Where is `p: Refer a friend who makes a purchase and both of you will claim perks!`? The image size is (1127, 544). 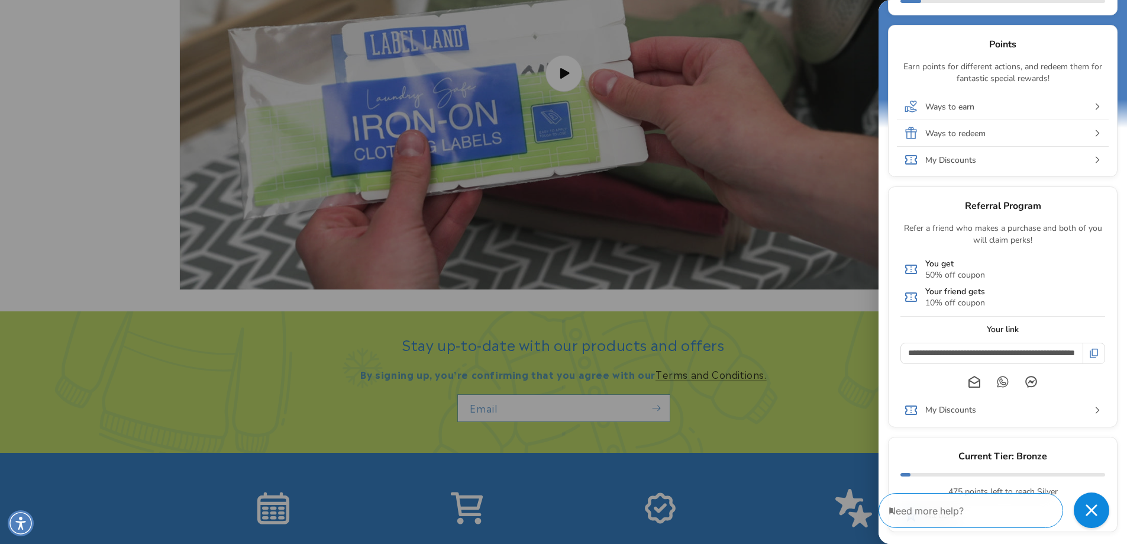
p: Refer a friend who makes a purchase and both of you will claim perks! is located at coordinates (1003, 234).